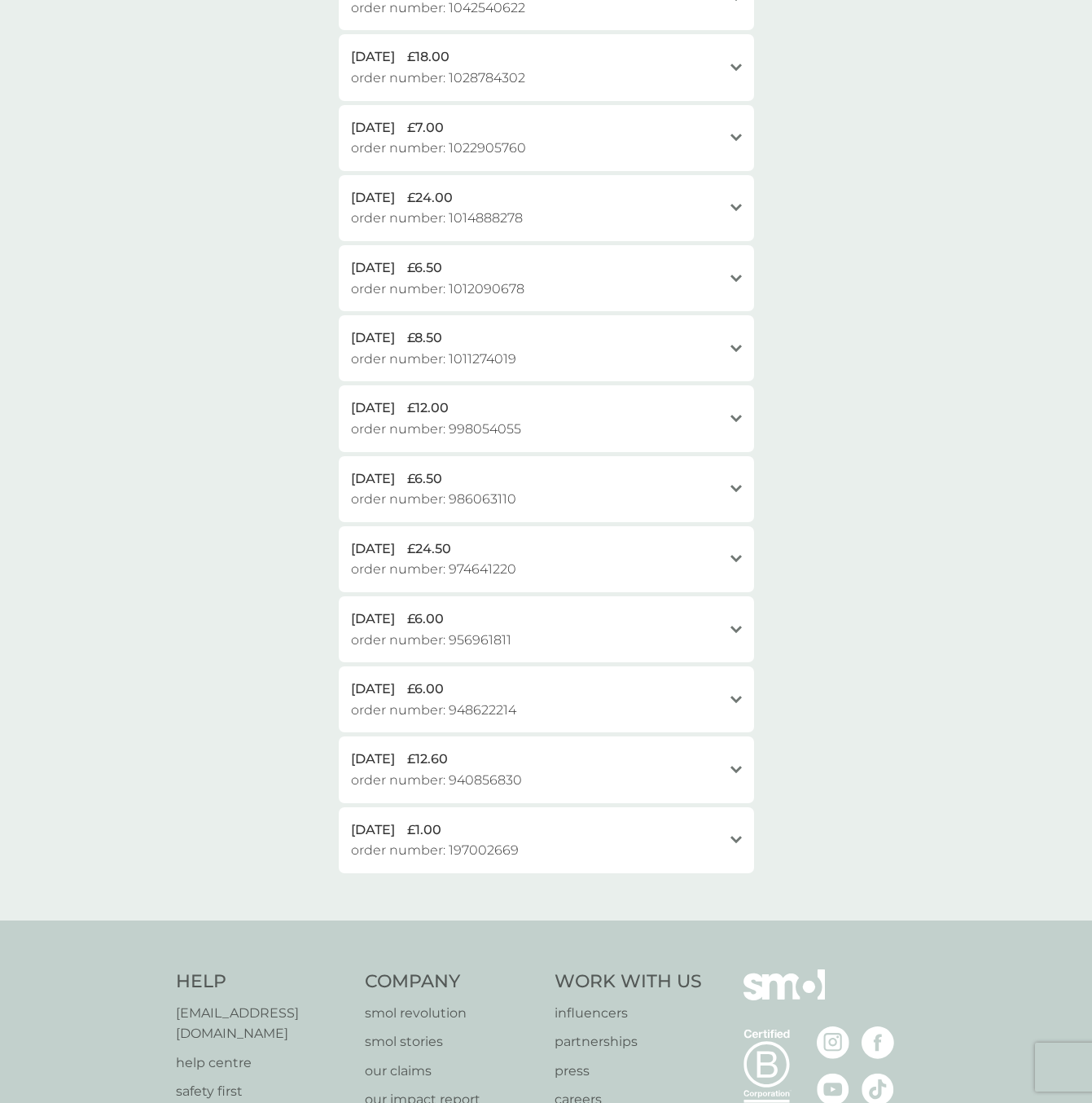 Image resolution: width=1092 pixels, height=1103 pixels. What do you see at coordinates (435, 850) in the screenshot?
I see `span: order number: 197002669` at bounding box center [435, 850].